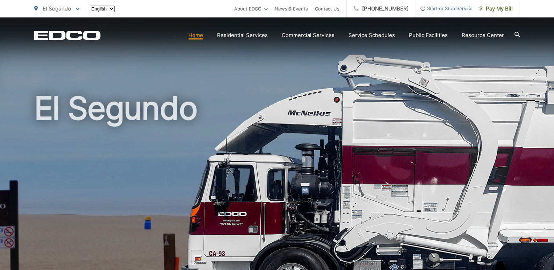 The width and height of the screenshot is (554, 270). I want to click on a: Contact Us, so click(327, 9).